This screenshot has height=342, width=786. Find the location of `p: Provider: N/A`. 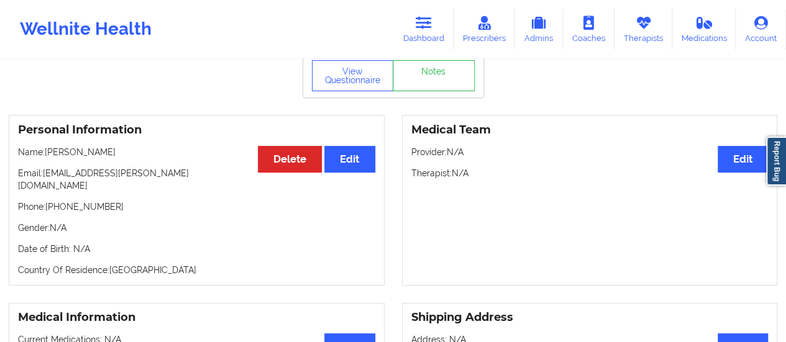

p: Provider: N/A is located at coordinates (590, 152).